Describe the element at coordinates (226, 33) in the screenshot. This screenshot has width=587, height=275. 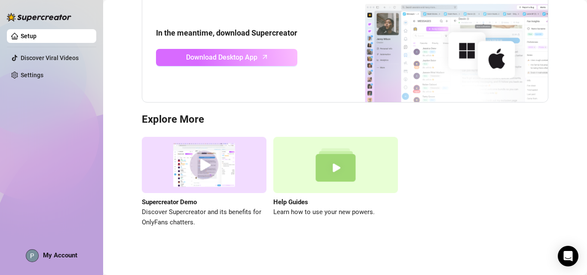
I see `strong: In the meantime, download Supercreator` at that location.